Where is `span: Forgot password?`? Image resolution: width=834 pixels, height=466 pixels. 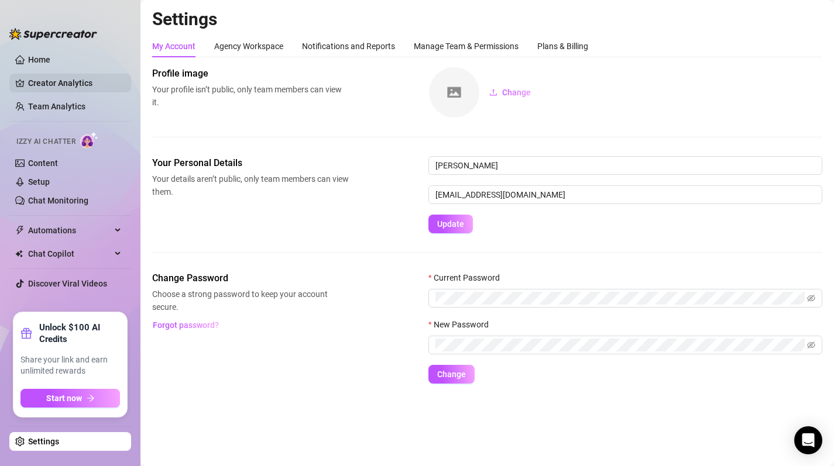
span: Forgot password? is located at coordinates (185, 325).